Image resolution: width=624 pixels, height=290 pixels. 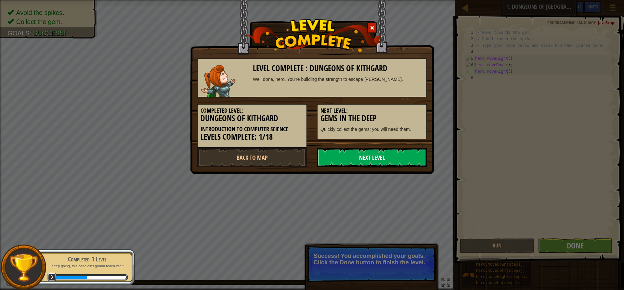 I want to click on a: Back to Map, so click(x=252, y=158).